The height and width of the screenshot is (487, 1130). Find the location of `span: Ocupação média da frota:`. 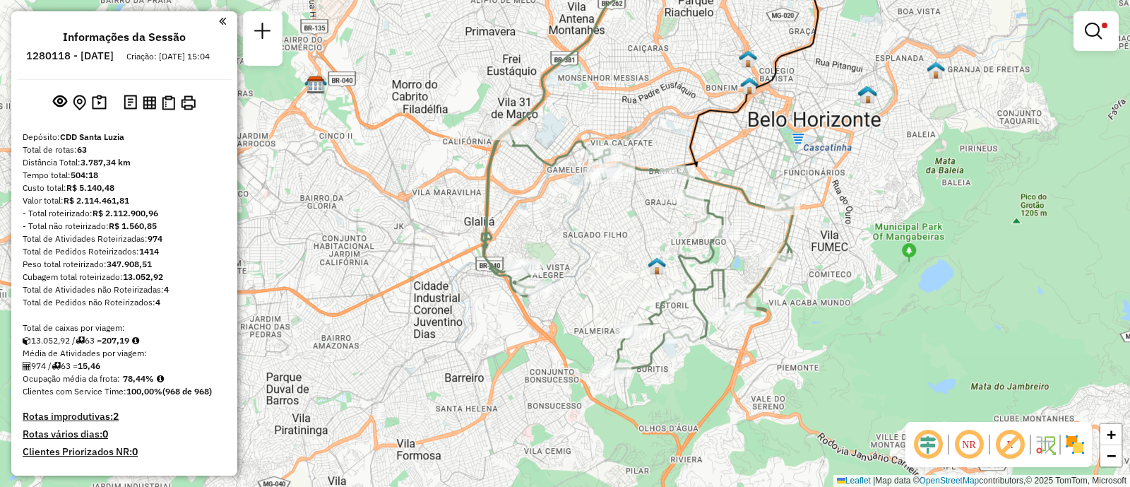

span: Ocupação média da frota: is located at coordinates (71, 378).